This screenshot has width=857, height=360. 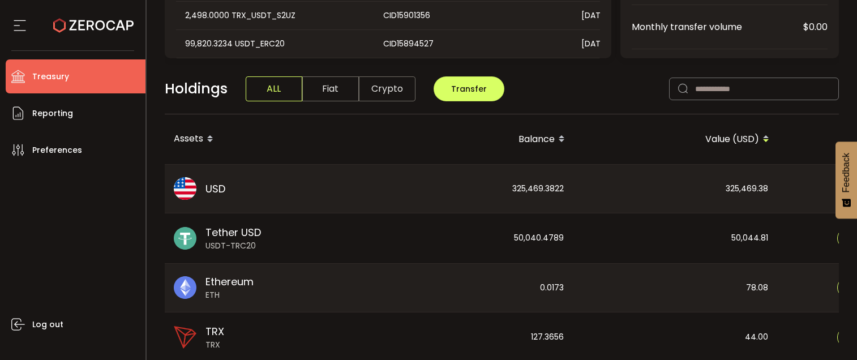 I want to click on div: Balance, so click(x=471, y=139).